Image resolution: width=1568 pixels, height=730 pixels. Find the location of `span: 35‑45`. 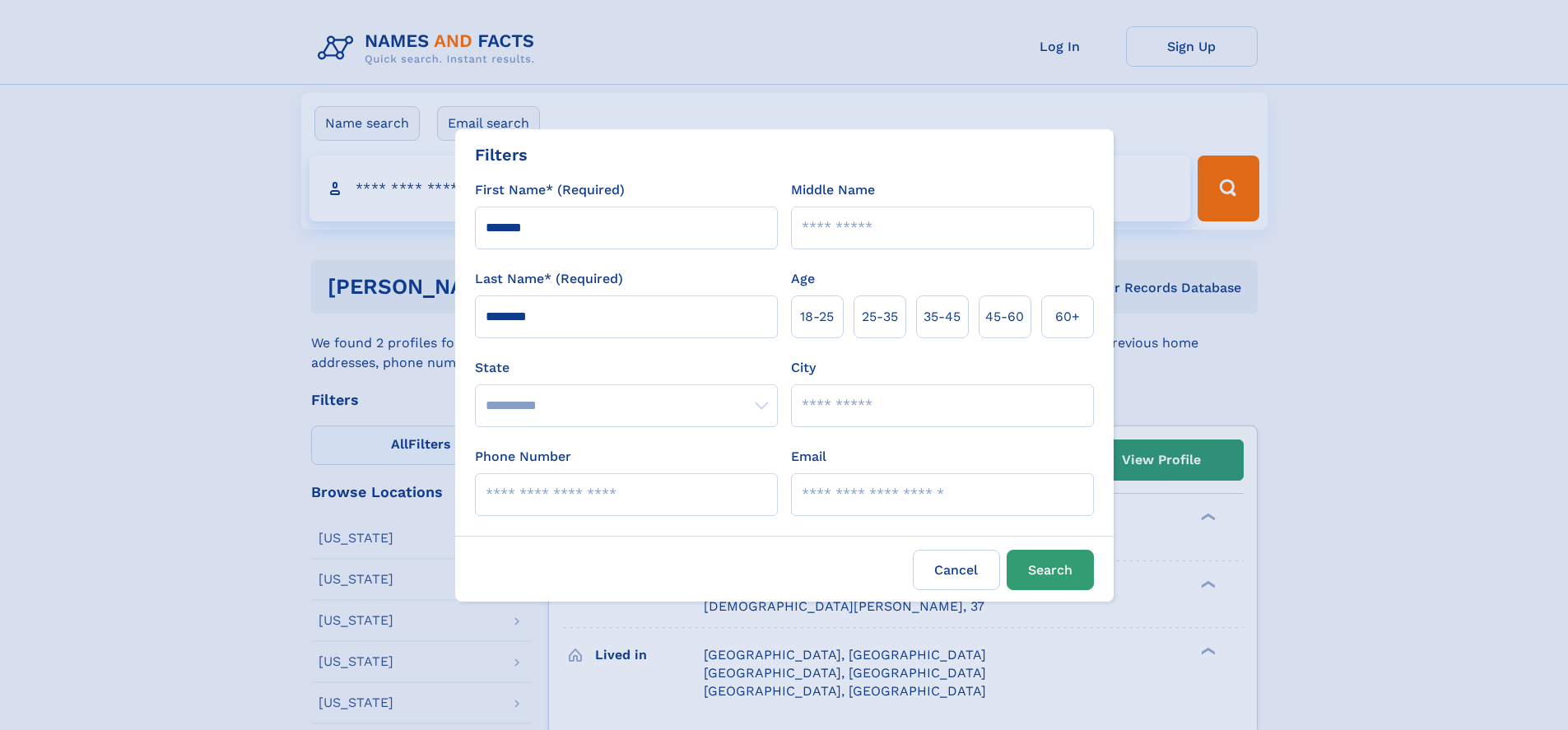

span: 35‑45 is located at coordinates (941, 317).